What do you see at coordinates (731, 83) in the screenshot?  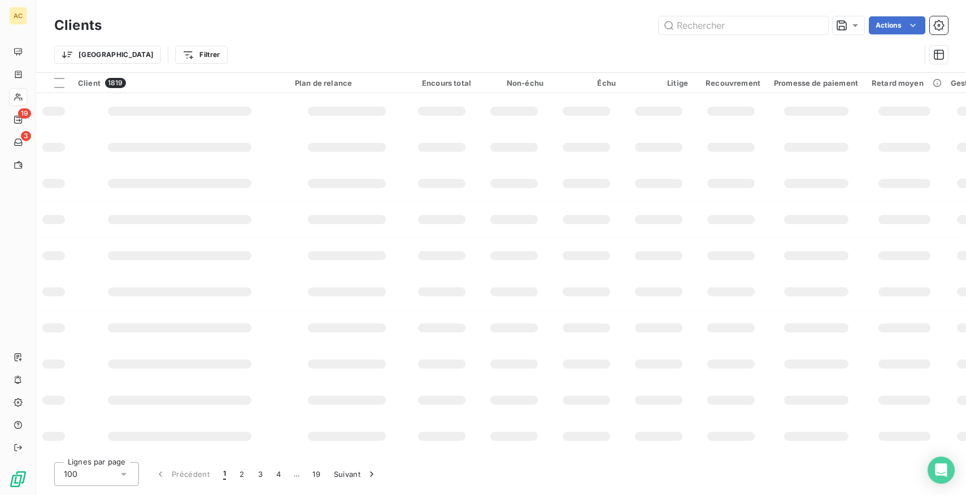 I see `div: Recouvrement` at bounding box center [731, 83].